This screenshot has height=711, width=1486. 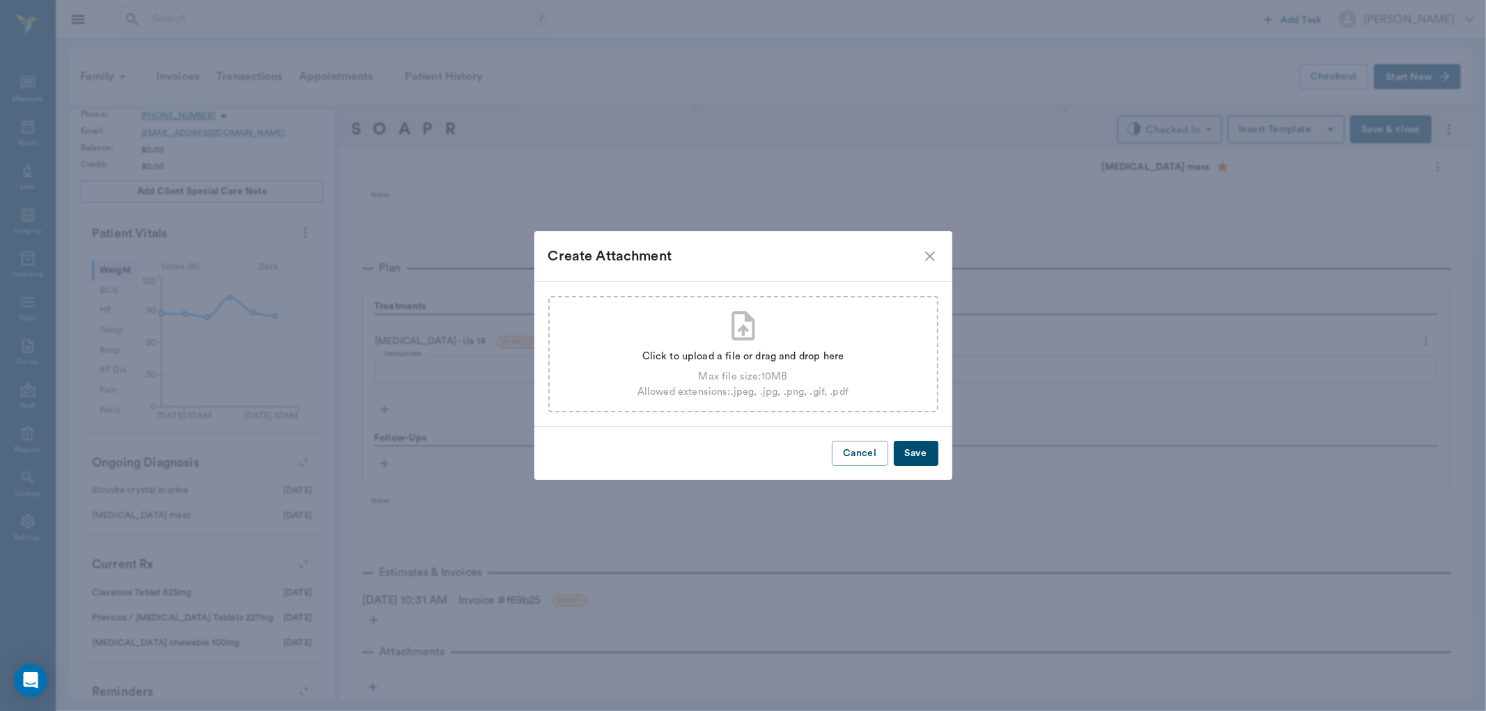 I want to click on div: Create Attachment, so click(x=735, y=256).